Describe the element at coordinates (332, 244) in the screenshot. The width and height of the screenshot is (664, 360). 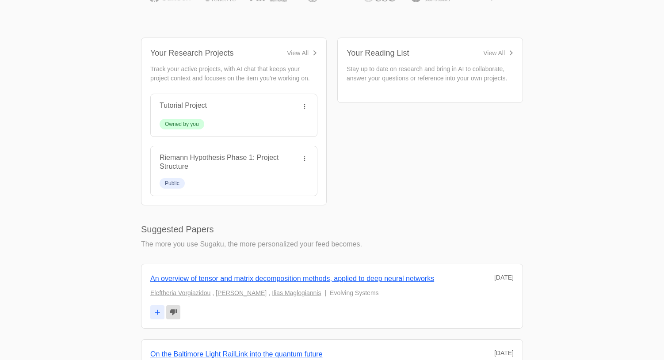
I see `p: The more you use Sugaku, the more personalized your feed becomes.` at that location.